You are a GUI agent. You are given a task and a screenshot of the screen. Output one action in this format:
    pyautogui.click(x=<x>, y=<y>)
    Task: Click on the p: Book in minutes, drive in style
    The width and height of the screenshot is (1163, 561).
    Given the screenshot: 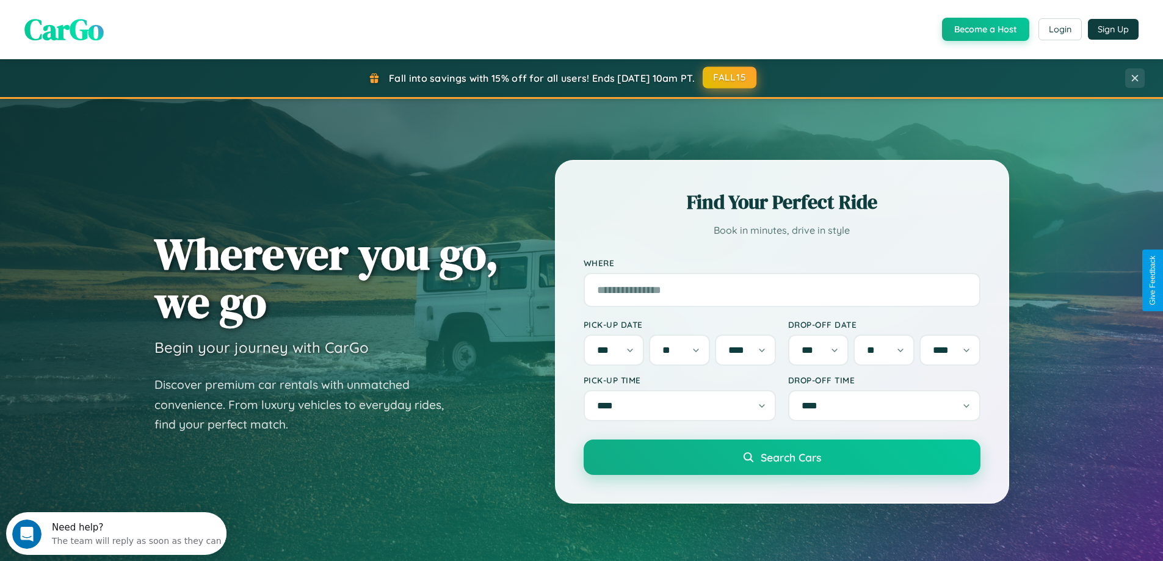 What is the action you would take?
    pyautogui.click(x=782, y=230)
    